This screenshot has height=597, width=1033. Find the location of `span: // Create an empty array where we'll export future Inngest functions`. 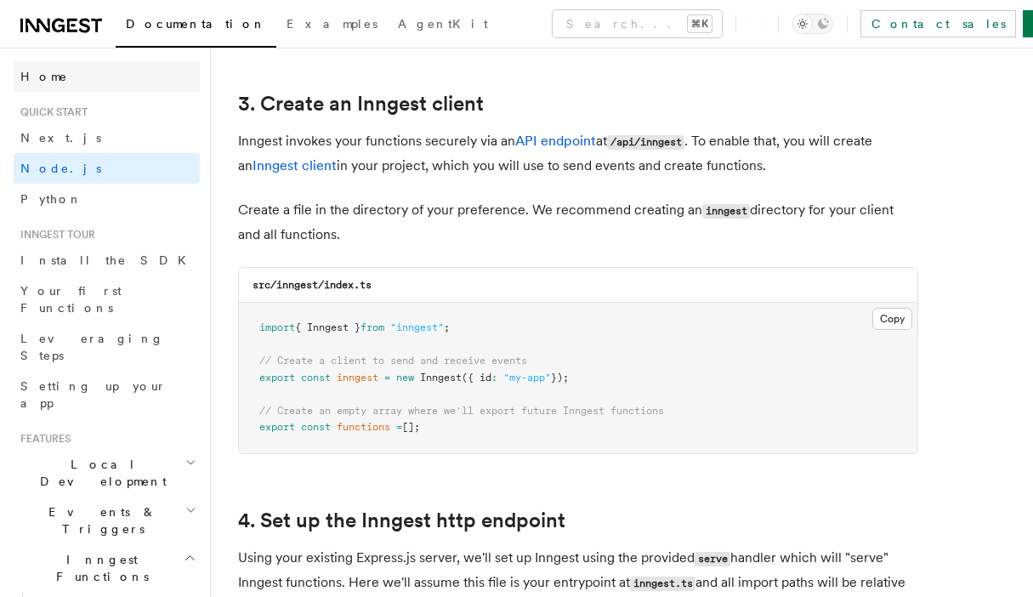

span: // Create an empty array where we'll export future Inngest functions is located at coordinates (461, 410).